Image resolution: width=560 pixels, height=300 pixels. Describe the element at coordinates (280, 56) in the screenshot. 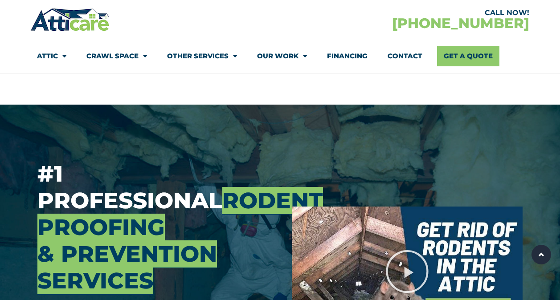

I see `nav: Menu` at that location.